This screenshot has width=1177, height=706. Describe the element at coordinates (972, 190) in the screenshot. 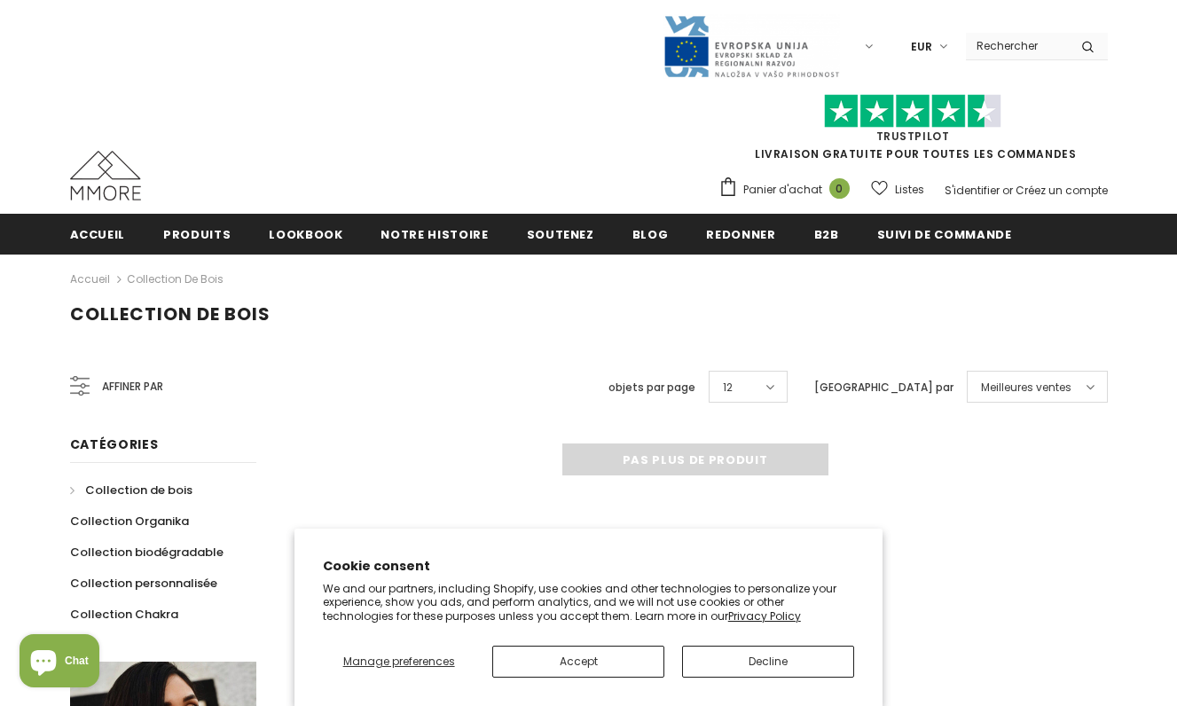

I see `a: S'identifier` at that location.